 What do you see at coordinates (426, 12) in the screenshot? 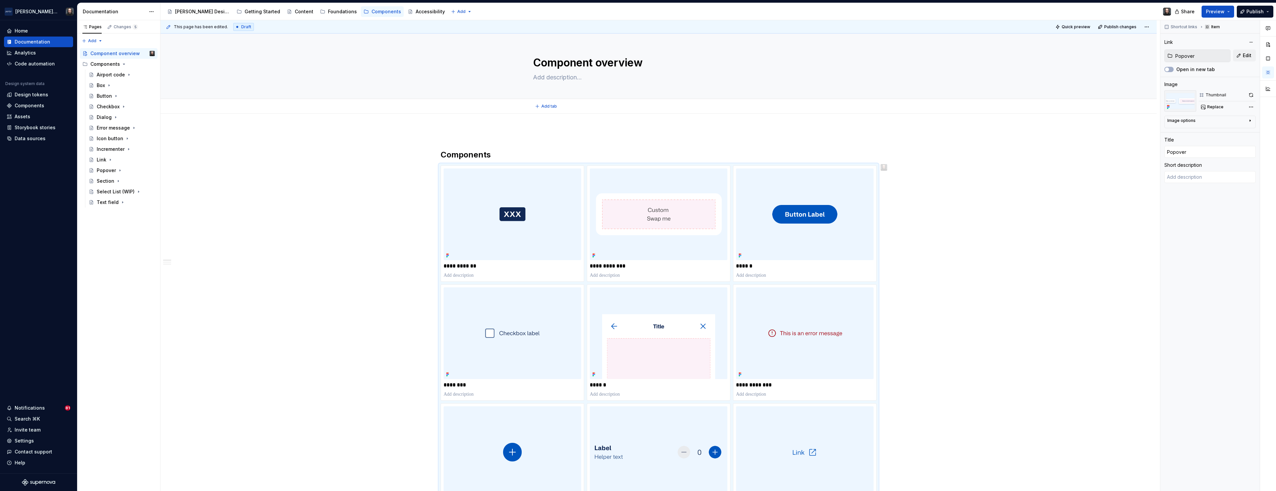
I see `a: Accessibility` at bounding box center [426, 12].